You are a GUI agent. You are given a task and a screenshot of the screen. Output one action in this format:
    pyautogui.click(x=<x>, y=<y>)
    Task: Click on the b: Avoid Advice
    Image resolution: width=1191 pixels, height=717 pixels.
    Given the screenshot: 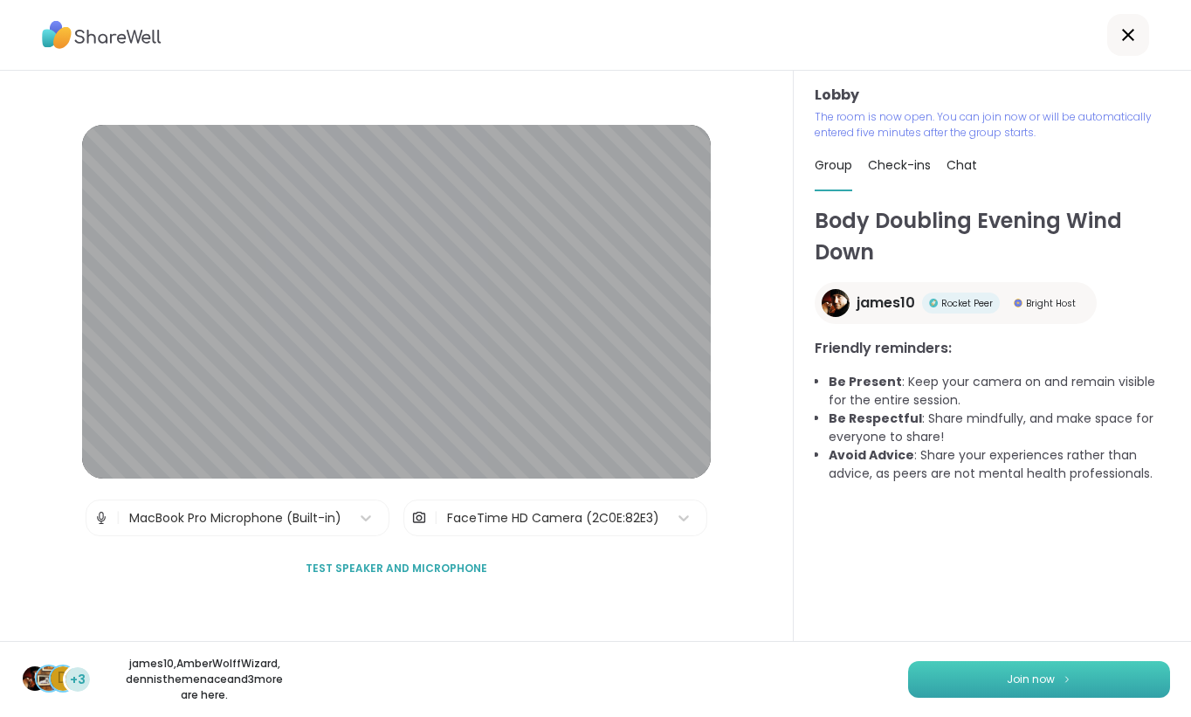 What is the action you would take?
    pyautogui.click(x=871, y=455)
    